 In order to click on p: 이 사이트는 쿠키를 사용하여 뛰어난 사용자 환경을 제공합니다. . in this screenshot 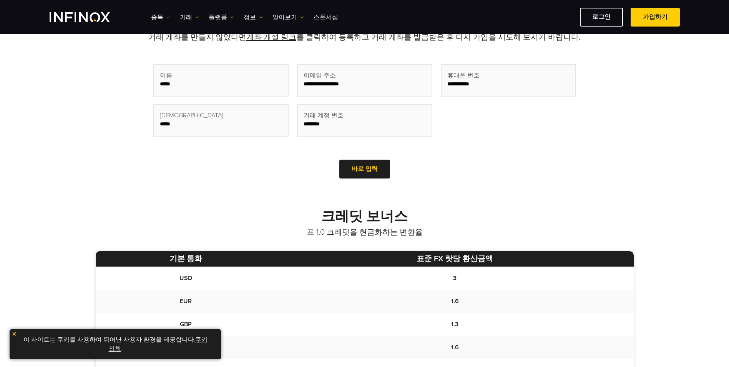, I will do `click(115, 344)`.